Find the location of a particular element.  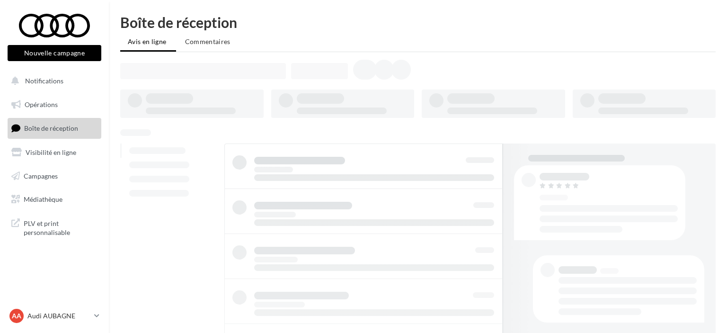

button: Nouvelle campagne is located at coordinates (54, 53).